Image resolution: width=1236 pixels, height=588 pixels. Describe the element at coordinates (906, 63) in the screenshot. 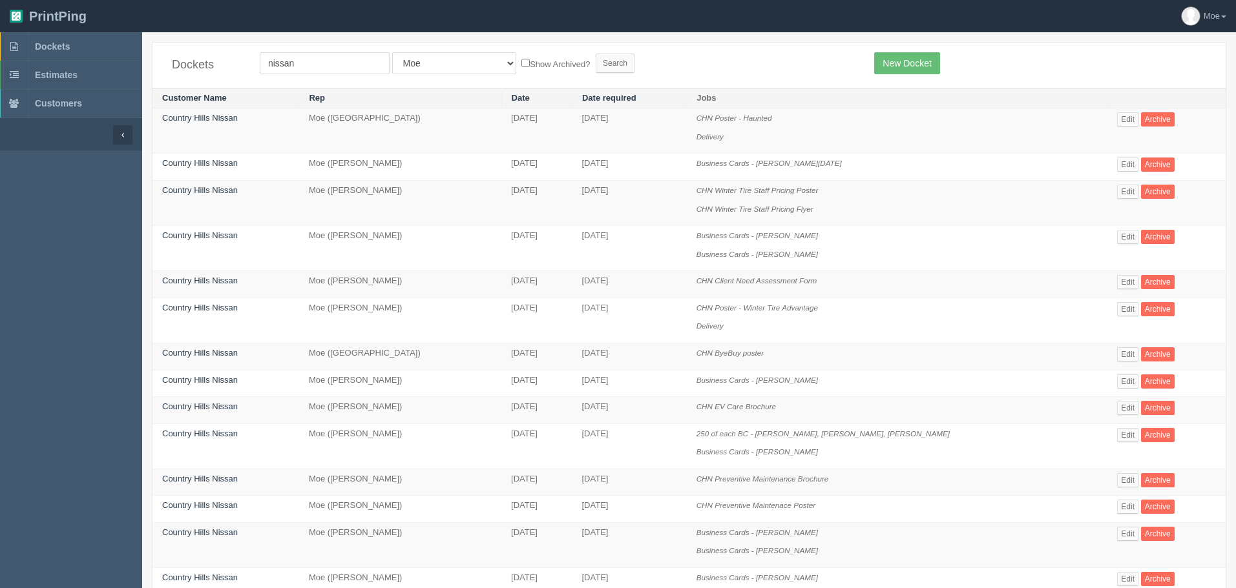

I see `a: New Docket` at that location.